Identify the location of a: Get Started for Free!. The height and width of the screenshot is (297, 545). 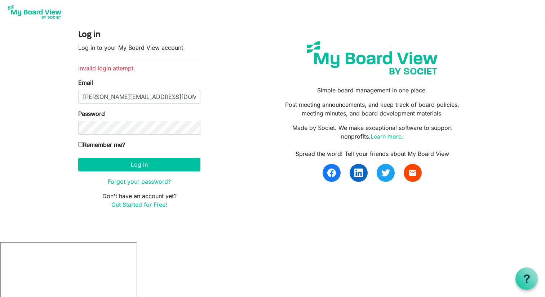
(139, 205).